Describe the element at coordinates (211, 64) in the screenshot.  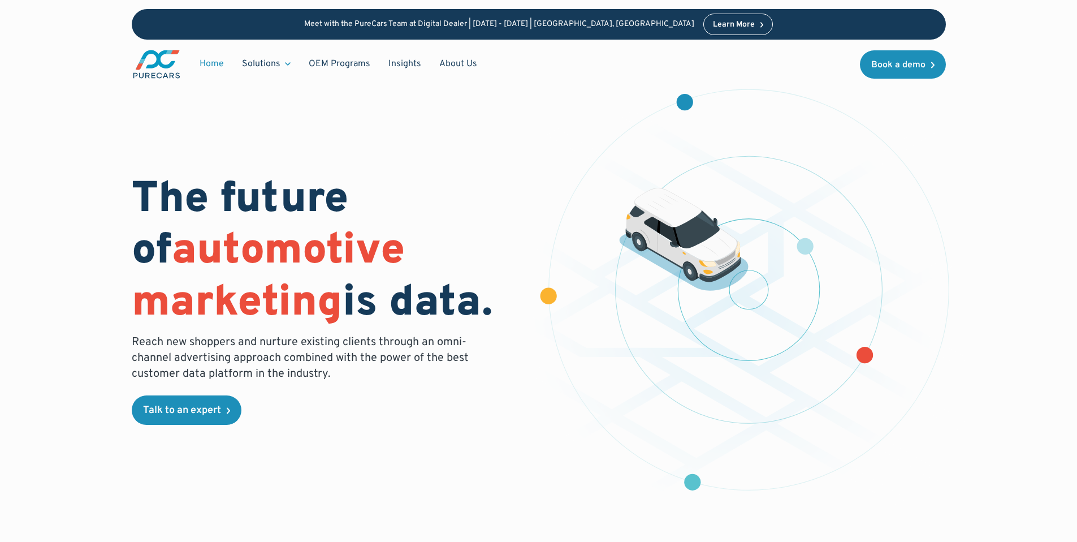
I see `a: Home` at that location.